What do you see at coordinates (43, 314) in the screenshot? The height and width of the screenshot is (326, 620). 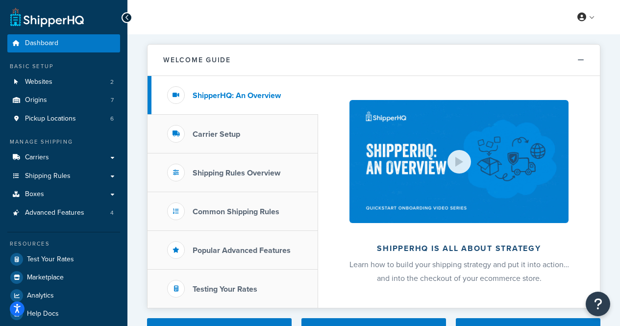 I see `span: Help Docs` at bounding box center [43, 314].